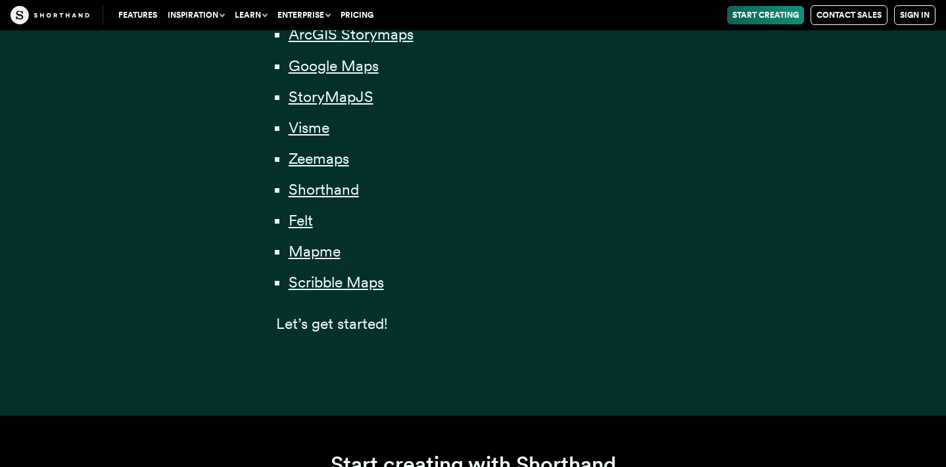 The height and width of the screenshot is (467, 946). Describe the element at coordinates (336, 282) in the screenshot. I see `span: Scribble Maps` at that location.